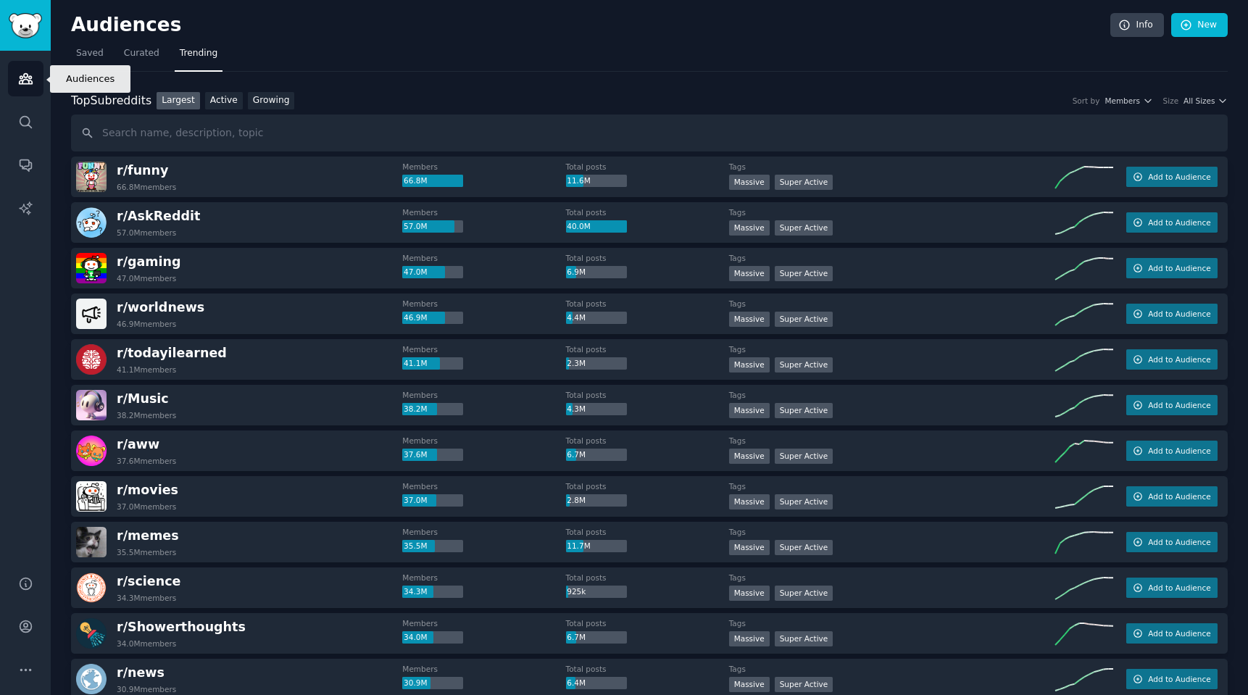 The width and height of the screenshot is (1248, 695). I want to click on span: r/ Music, so click(143, 399).